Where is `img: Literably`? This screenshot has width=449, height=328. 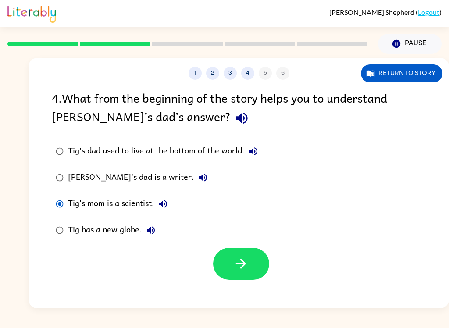 img: Literably is located at coordinates (32, 13).